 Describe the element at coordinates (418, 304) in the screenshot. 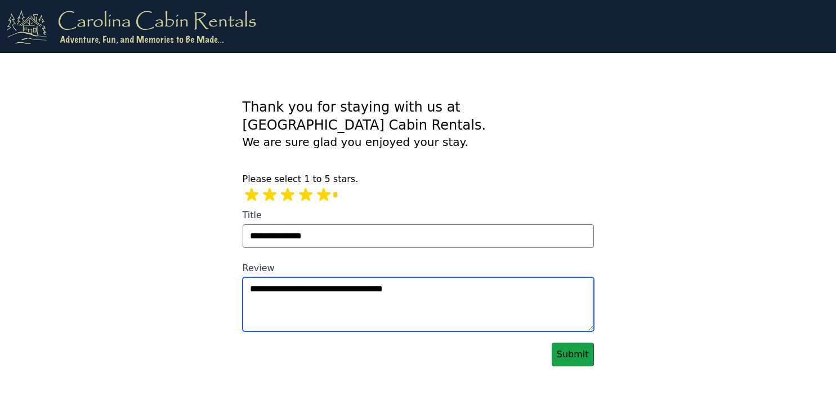

I see `textarea: Review` at that location.